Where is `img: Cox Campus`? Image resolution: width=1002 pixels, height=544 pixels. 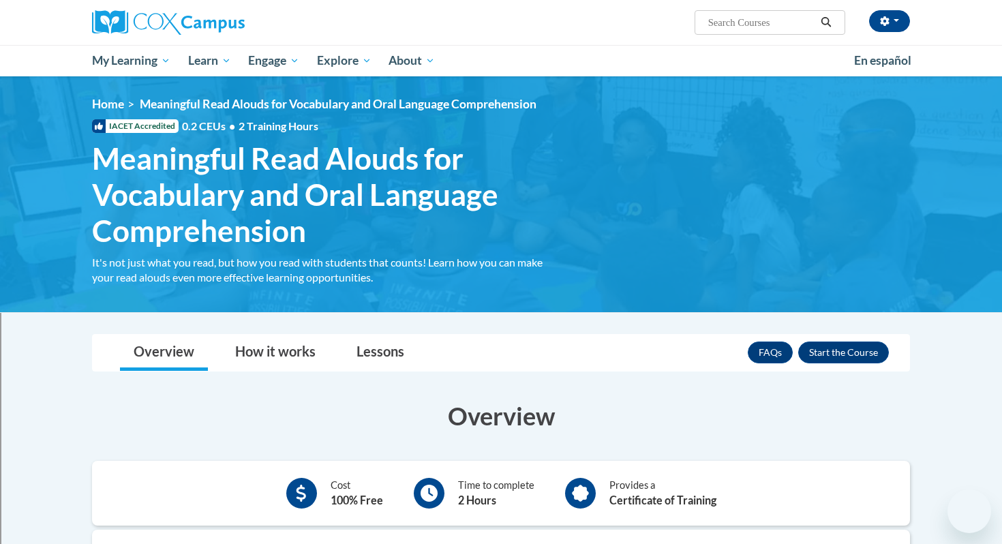
img: Cox Campus is located at coordinates (168, 23).